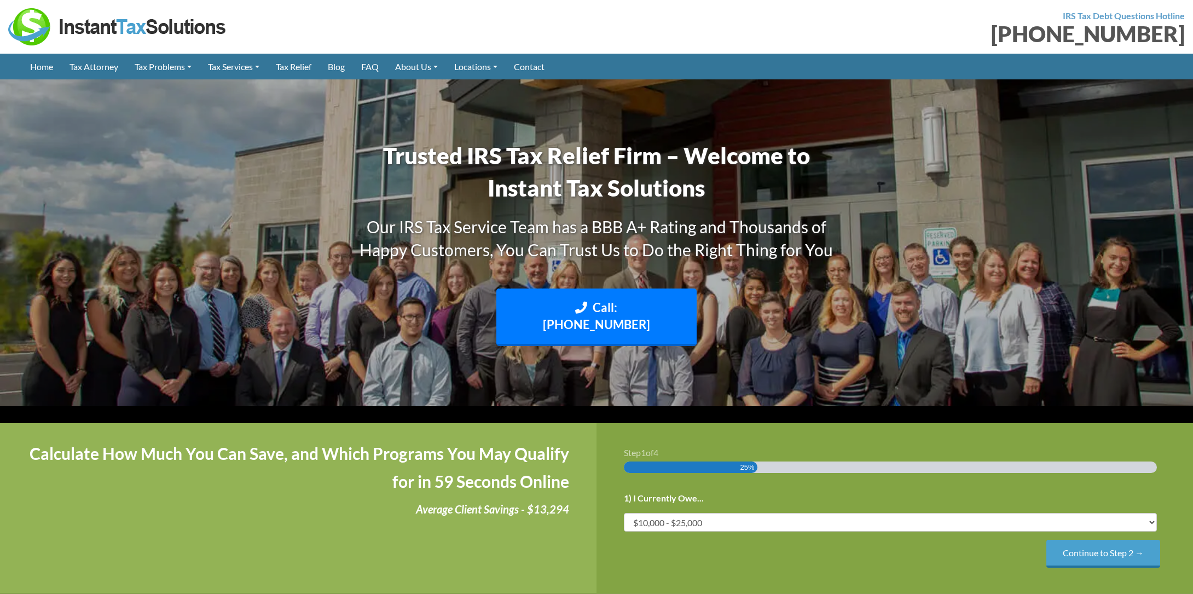 The width and height of the screenshot is (1193, 594). I want to click on span: 1, so click(643, 452).